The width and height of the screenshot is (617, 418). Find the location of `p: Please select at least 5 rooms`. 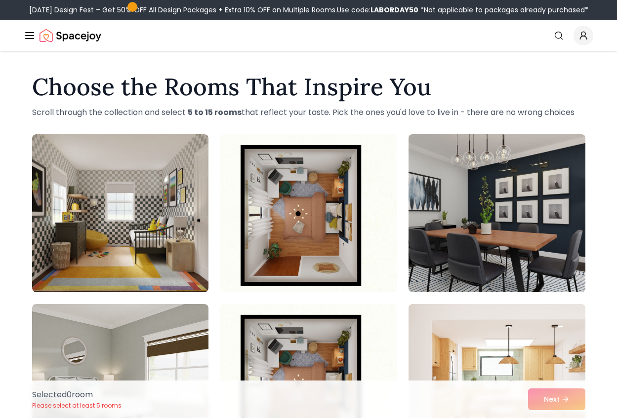

p: Please select at least 5 rooms is located at coordinates (77, 406).